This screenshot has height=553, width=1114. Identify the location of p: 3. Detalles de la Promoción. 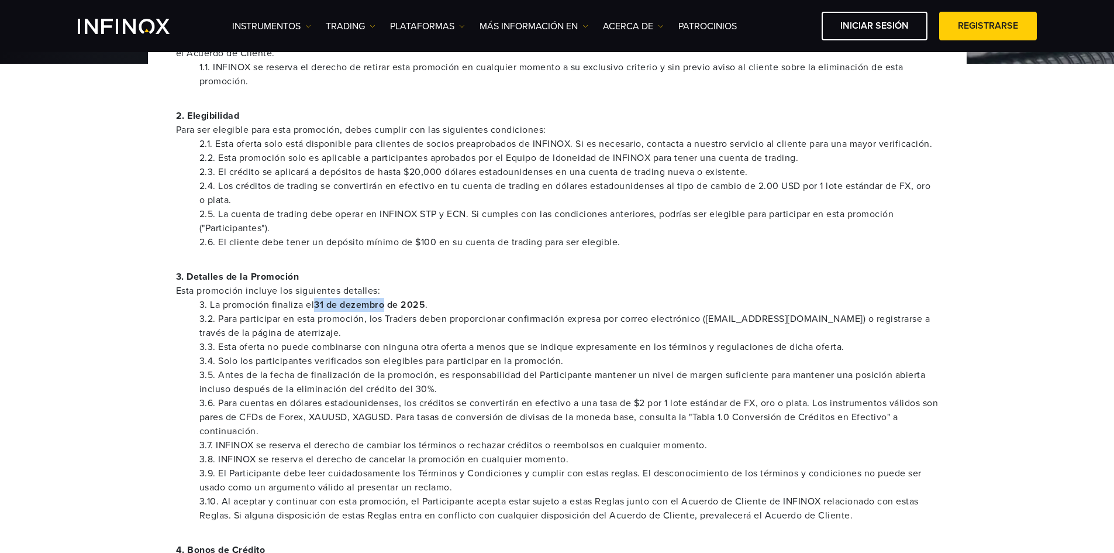
(557, 284).